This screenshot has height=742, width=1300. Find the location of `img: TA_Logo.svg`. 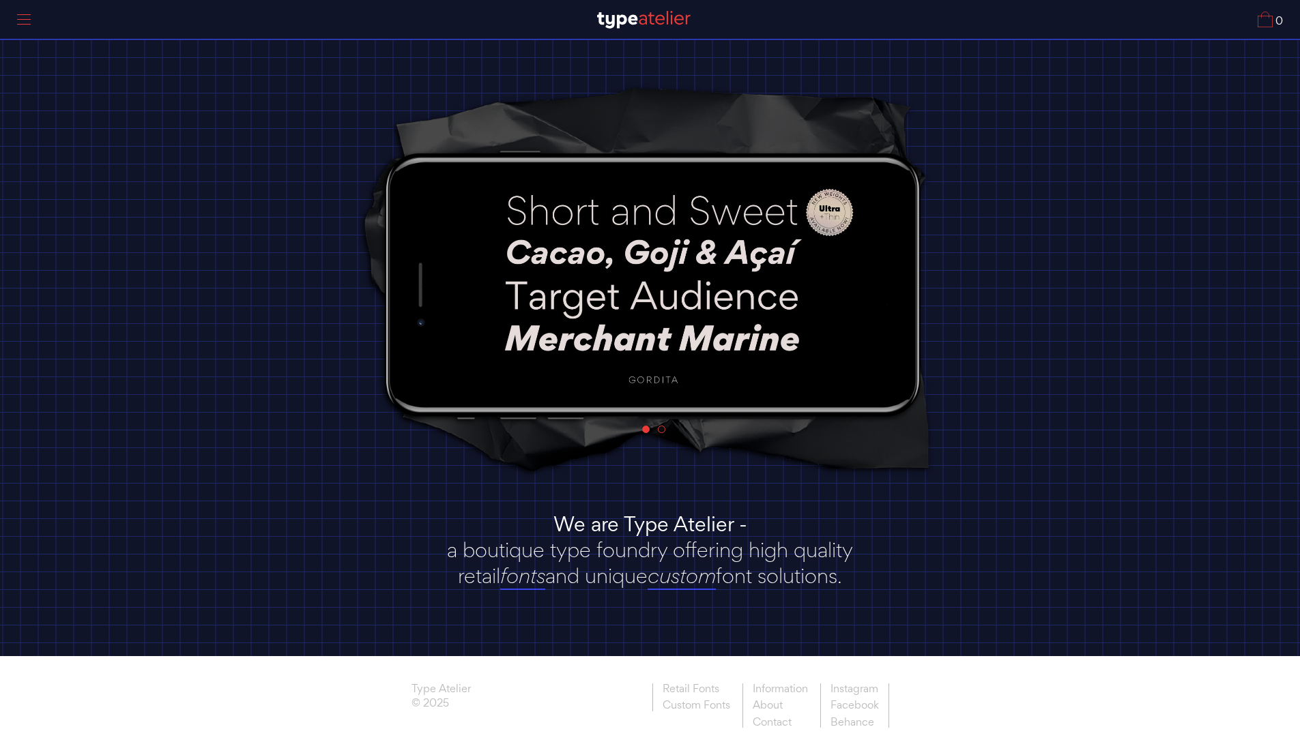

img: TA_Logo.svg is located at coordinates (643, 20).